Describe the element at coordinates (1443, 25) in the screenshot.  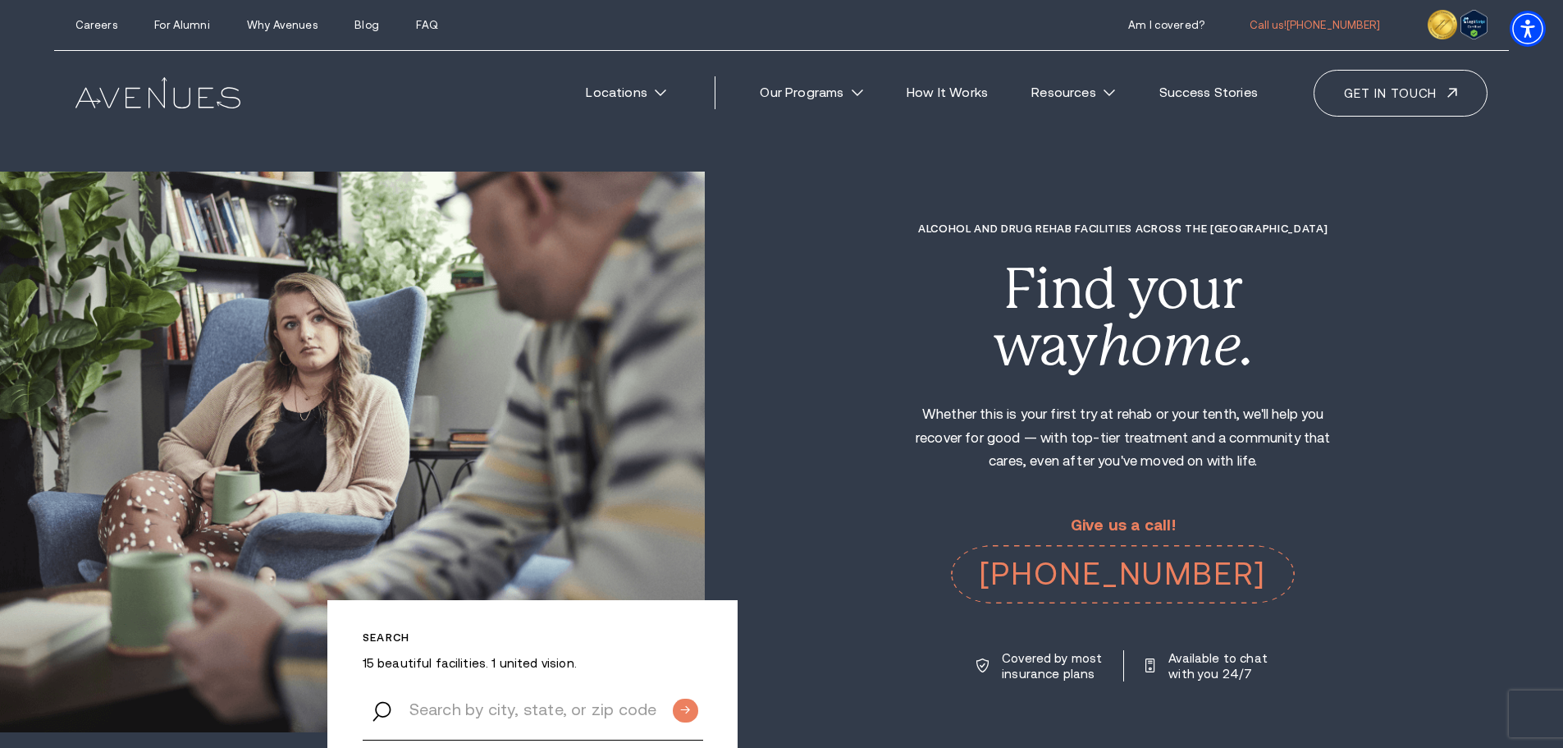
I see `img: clock` at that location.